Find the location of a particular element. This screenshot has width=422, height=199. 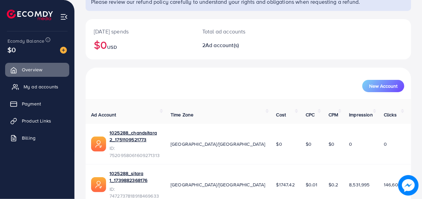

a: Product Links is located at coordinates (37, 121).